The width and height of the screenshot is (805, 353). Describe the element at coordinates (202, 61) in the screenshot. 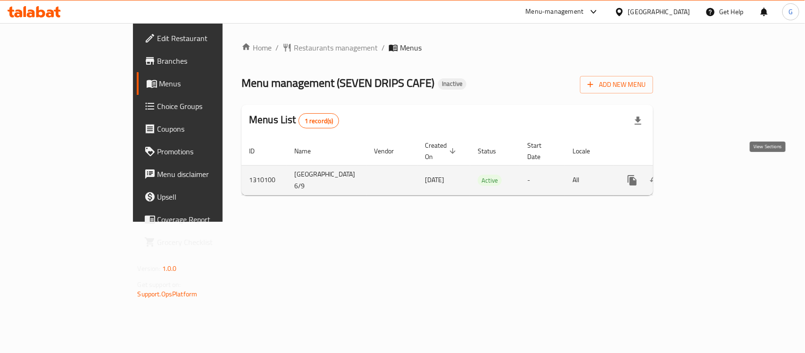

I see `a: Branches` at that location.